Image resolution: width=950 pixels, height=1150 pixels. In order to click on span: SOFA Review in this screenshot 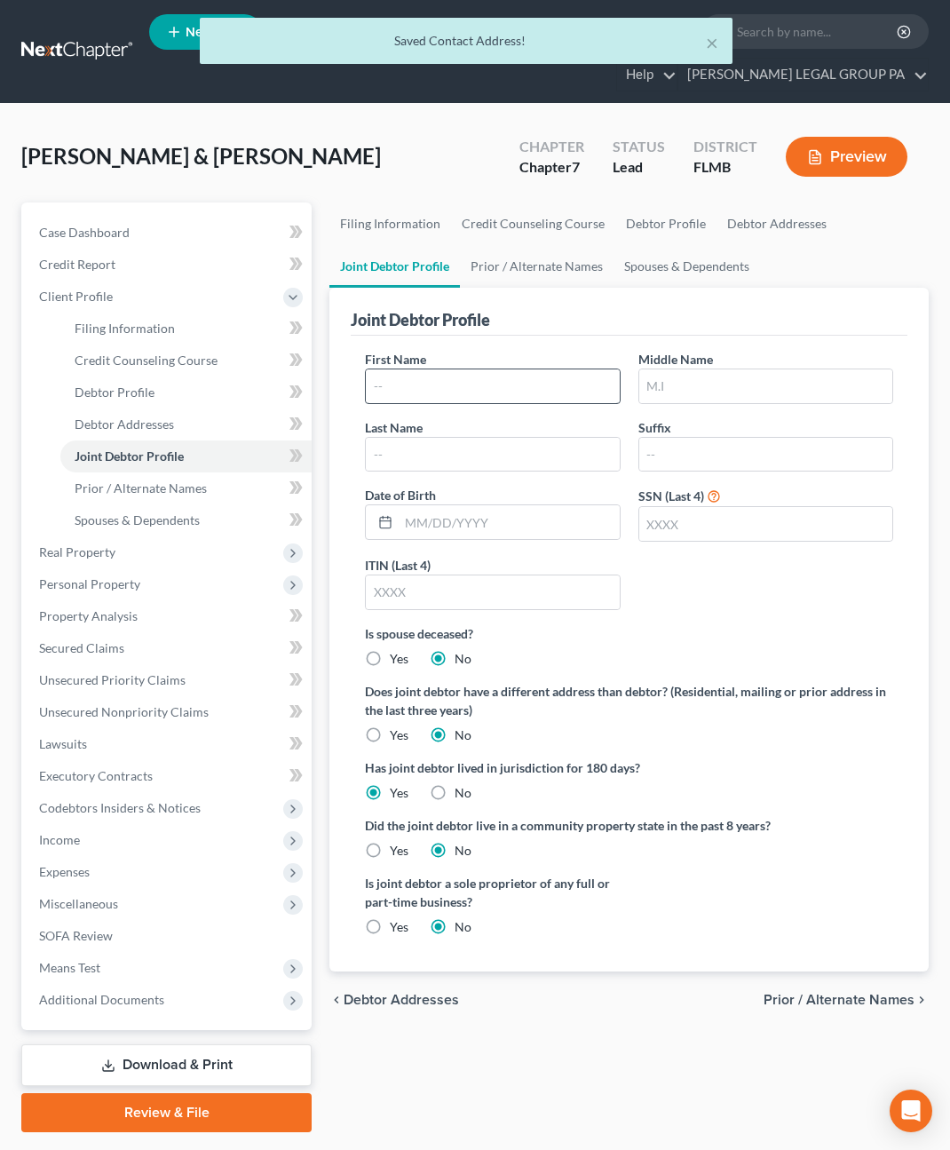, I will do `click(76, 935)`.